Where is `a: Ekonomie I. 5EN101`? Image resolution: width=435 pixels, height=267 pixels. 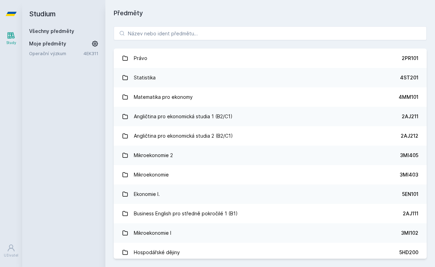 a: Ekonomie I. 5EN101 is located at coordinates (270, 194).